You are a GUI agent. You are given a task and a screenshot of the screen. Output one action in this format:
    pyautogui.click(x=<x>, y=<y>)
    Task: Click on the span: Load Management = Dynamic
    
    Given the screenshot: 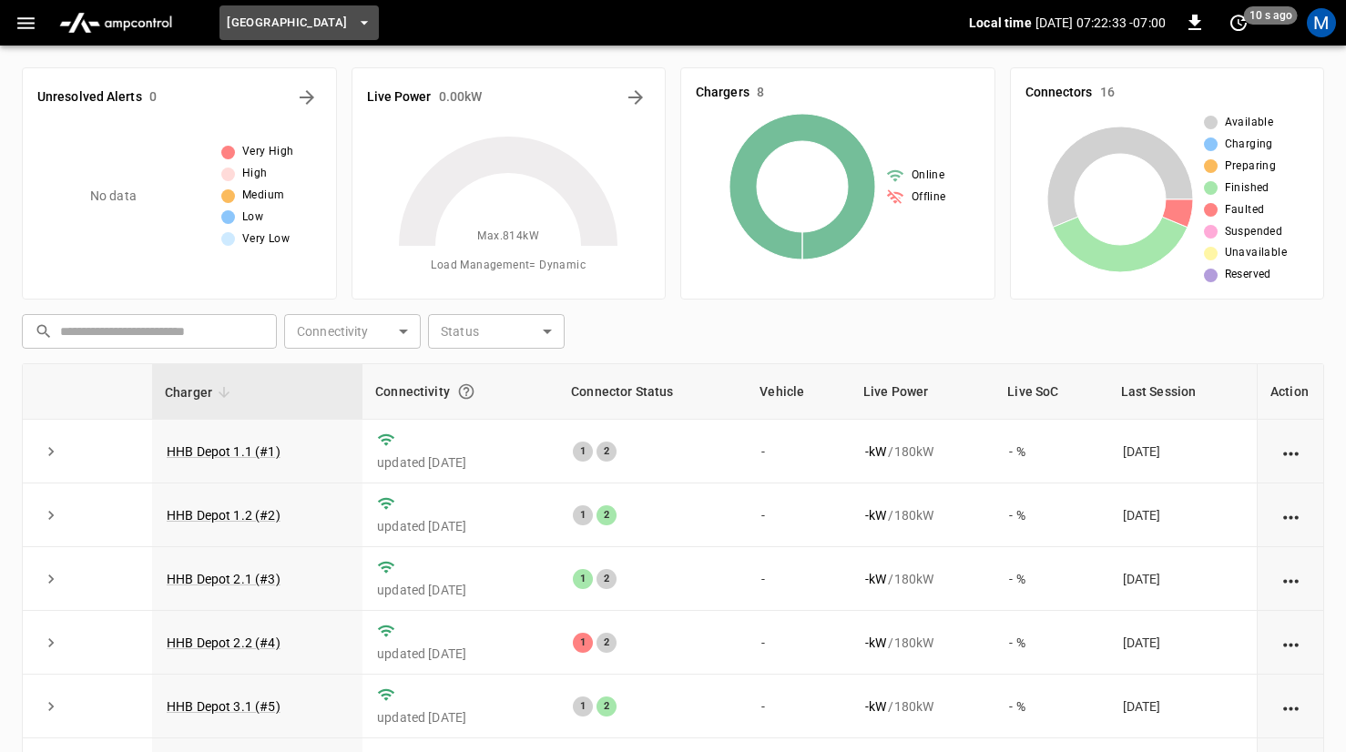 What is the action you would take?
    pyautogui.click(x=508, y=266)
    